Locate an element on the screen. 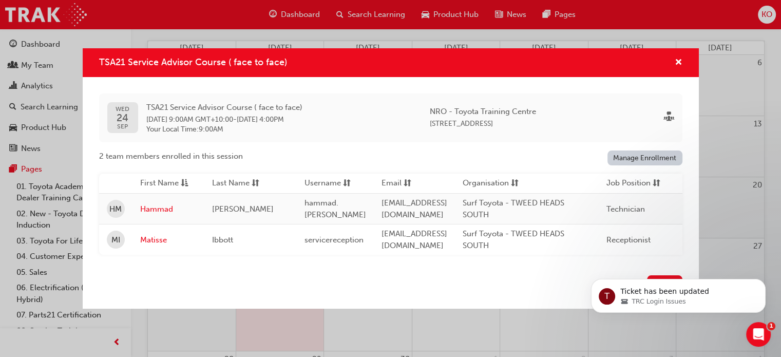  span: Home is located at coordinates (34, 292).